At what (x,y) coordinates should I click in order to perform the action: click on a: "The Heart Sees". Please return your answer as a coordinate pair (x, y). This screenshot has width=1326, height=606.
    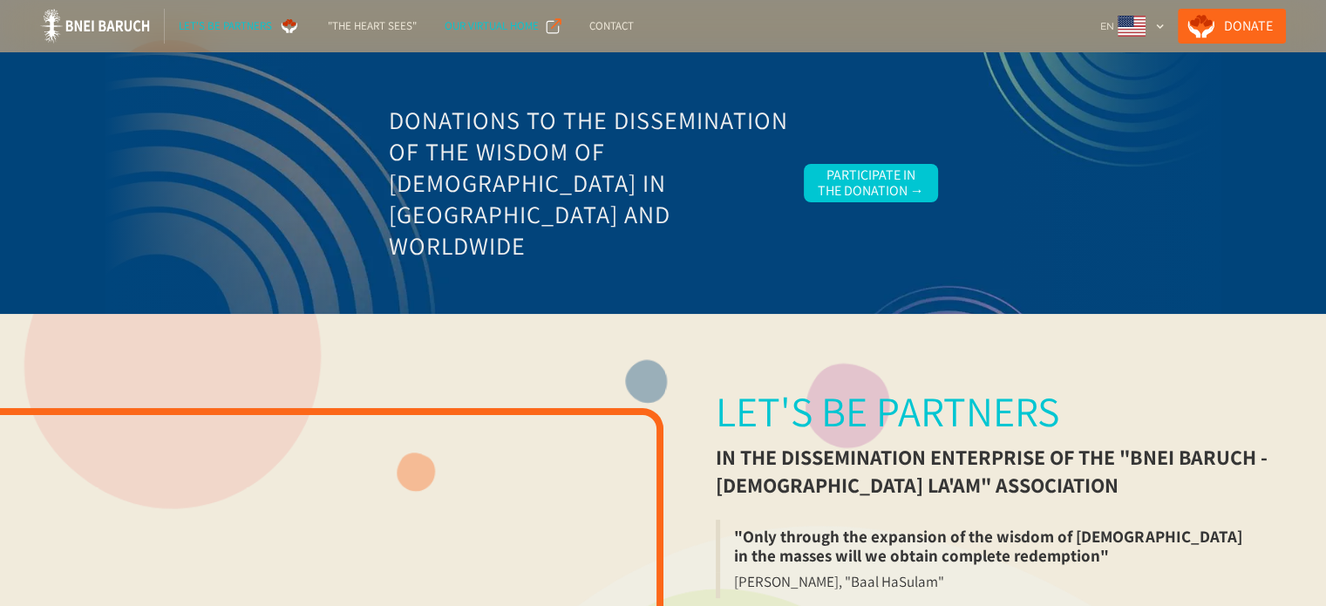
    Looking at the image, I should click on (372, 26).